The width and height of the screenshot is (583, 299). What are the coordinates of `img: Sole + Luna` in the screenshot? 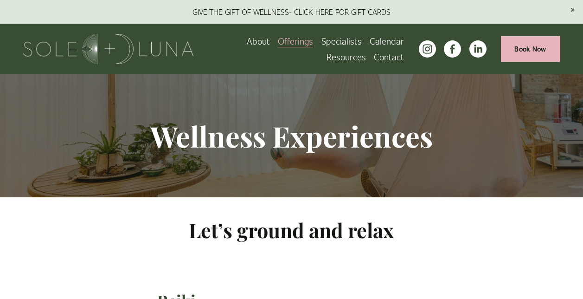 It's located at (108, 49).